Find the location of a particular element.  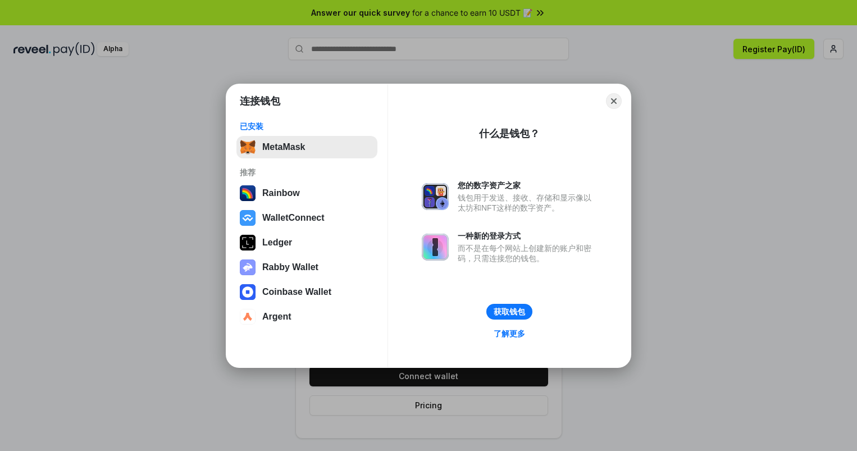

a: 了解更多 is located at coordinates (509, 334).